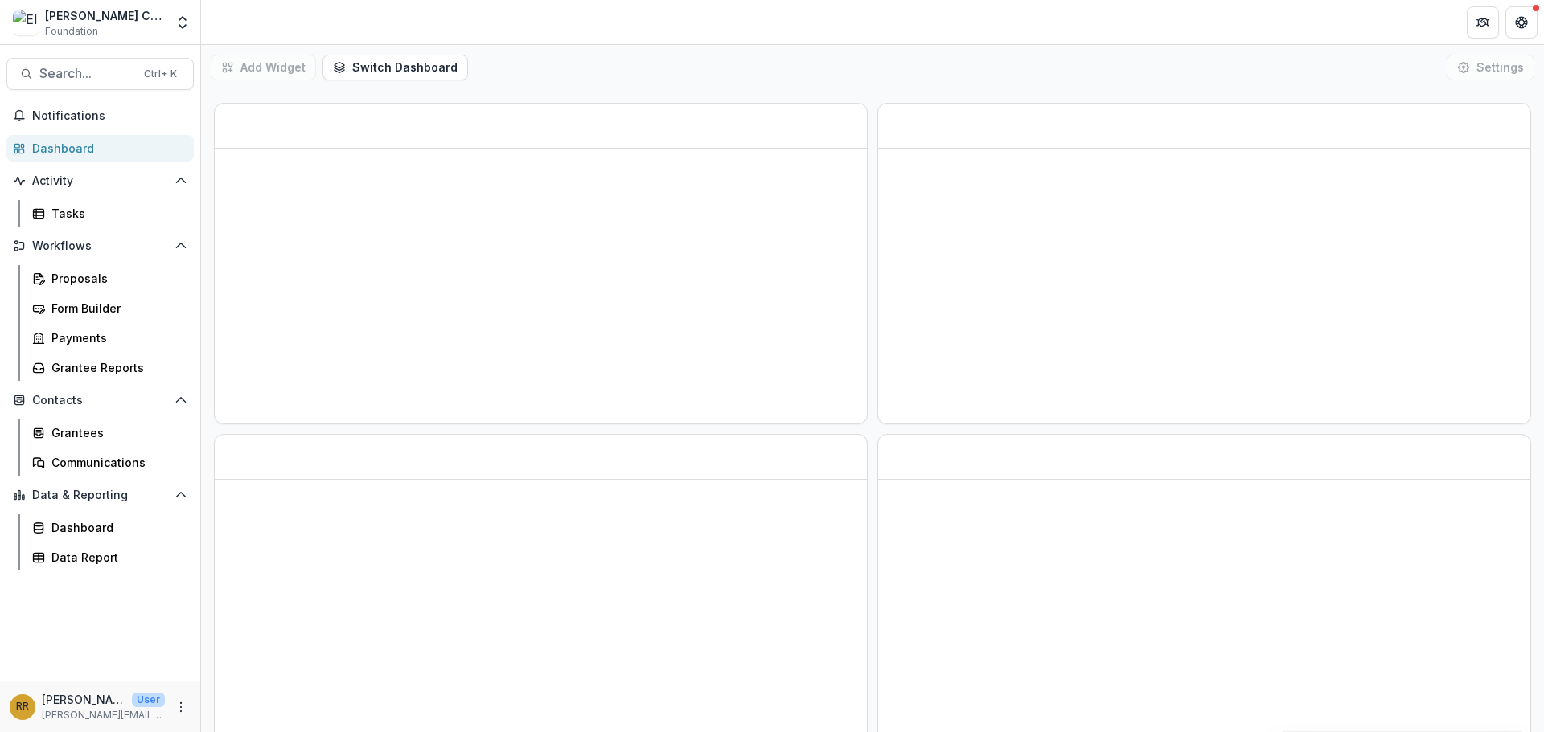 The height and width of the screenshot is (732, 1544). What do you see at coordinates (87, 73) in the screenshot?
I see `span: Search...` at bounding box center [87, 73].